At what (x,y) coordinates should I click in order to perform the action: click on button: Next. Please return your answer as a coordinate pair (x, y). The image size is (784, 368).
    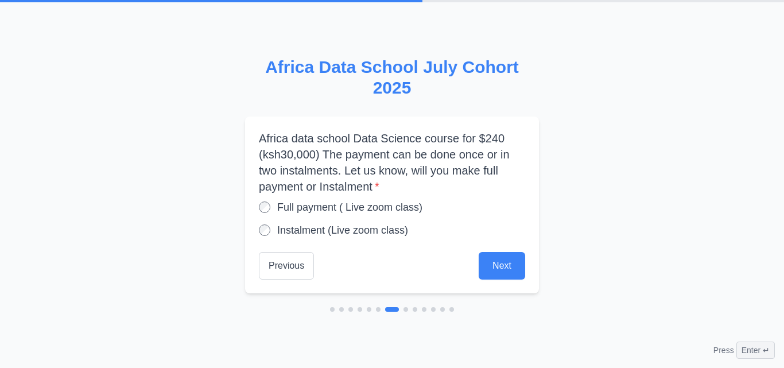
    Looking at the image, I should click on (502, 266).